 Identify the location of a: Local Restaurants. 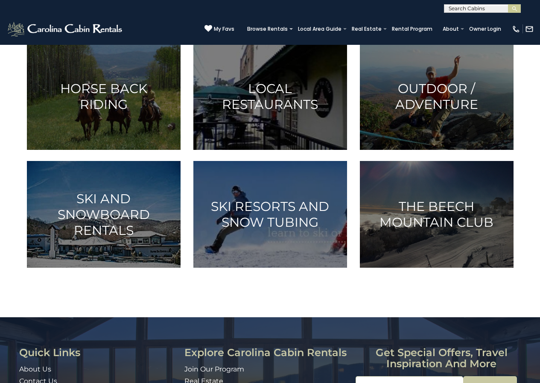
(270, 97).